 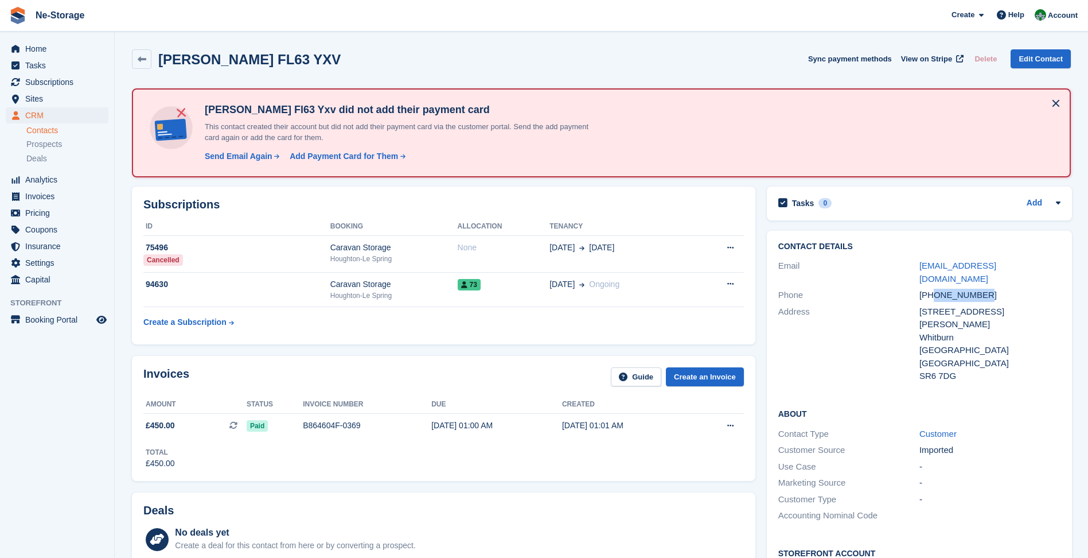 I want to click on a: Guide, so click(x=636, y=376).